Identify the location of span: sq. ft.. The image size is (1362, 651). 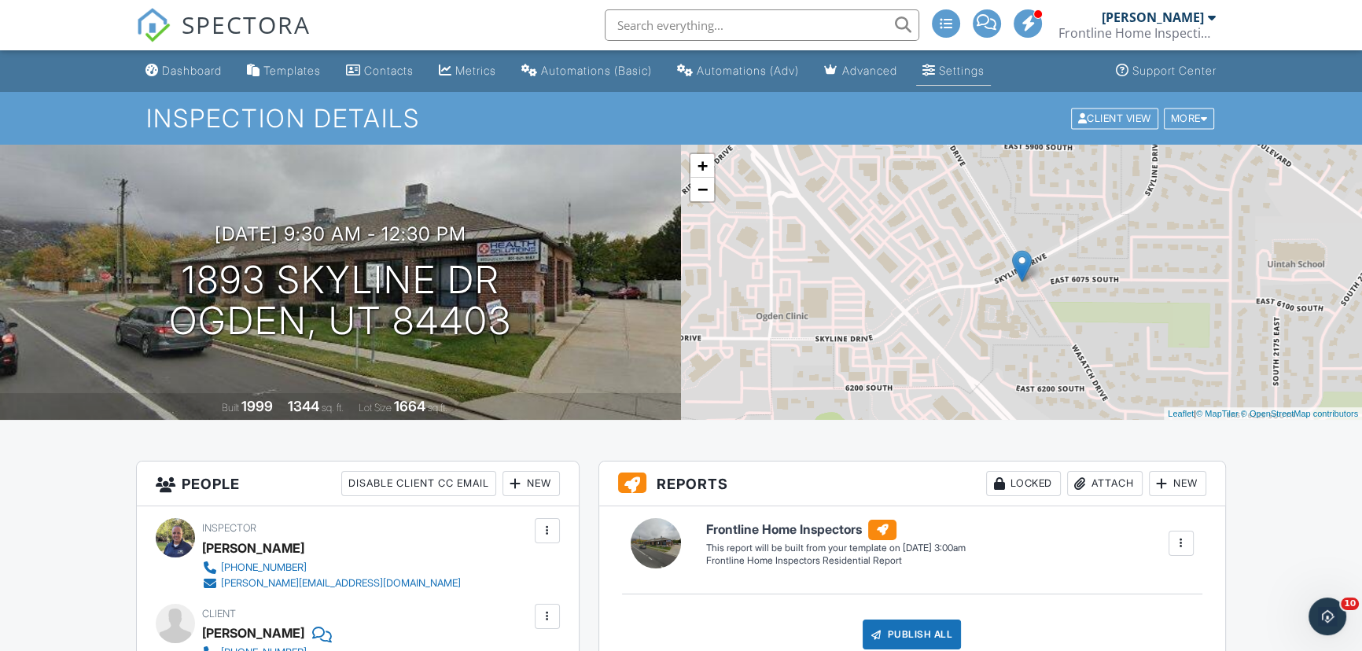
(333, 407).